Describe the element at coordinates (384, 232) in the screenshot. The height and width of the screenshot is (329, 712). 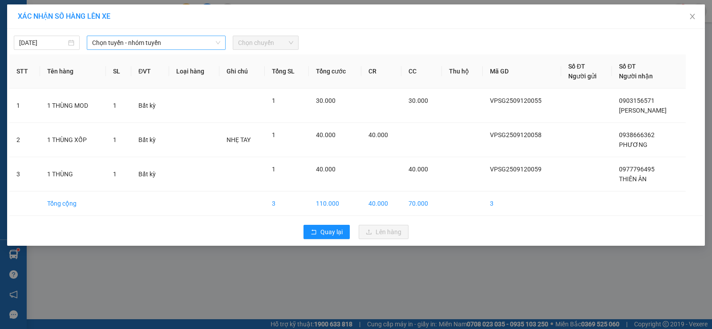
I see `button: uploadLên hàng` at that location.